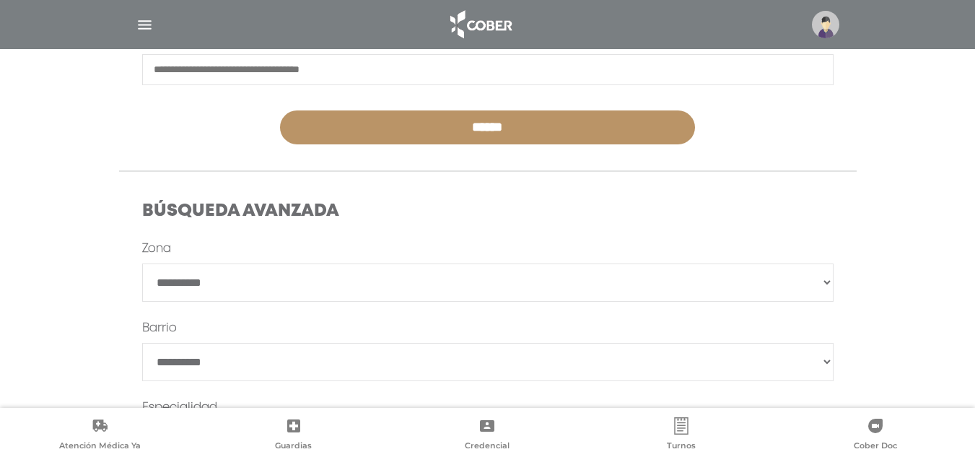 Image resolution: width=975 pixels, height=457 pixels. Describe the element at coordinates (100, 447) in the screenshot. I see `span: Atención Médica Ya` at that location.